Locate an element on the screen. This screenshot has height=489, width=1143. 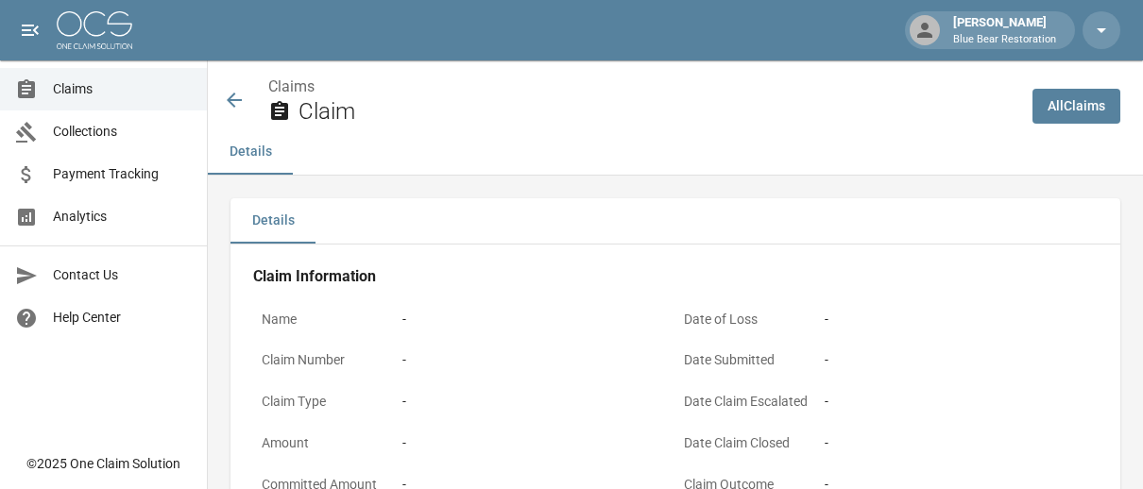
p: Name is located at coordinates (323, 319).